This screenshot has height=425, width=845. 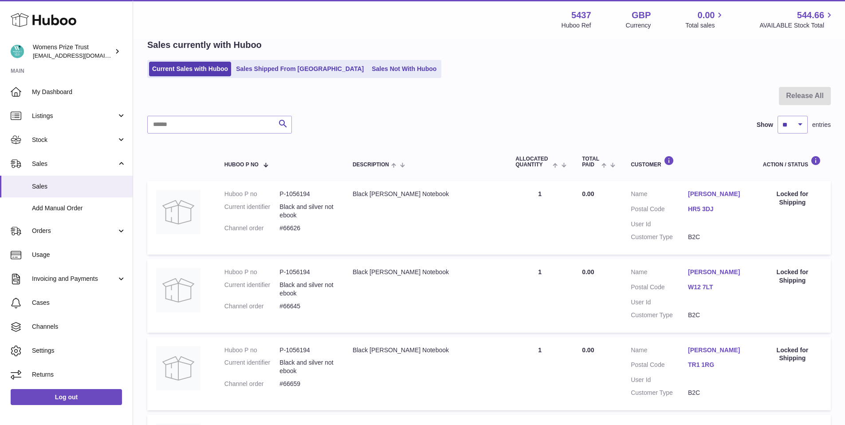 What do you see at coordinates (307, 228) in the screenshot?
I see `dd: #66626` at bounding box center [307, 228].